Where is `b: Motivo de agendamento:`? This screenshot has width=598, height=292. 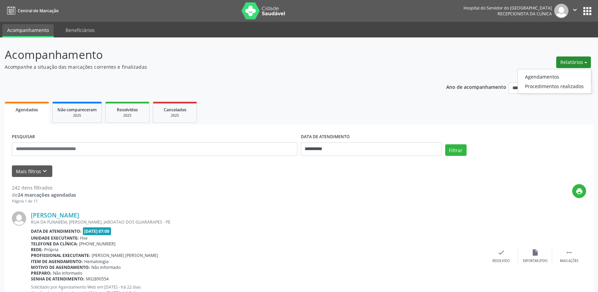
b: Motivo de agendamento: is located at coordinates (60, 267).